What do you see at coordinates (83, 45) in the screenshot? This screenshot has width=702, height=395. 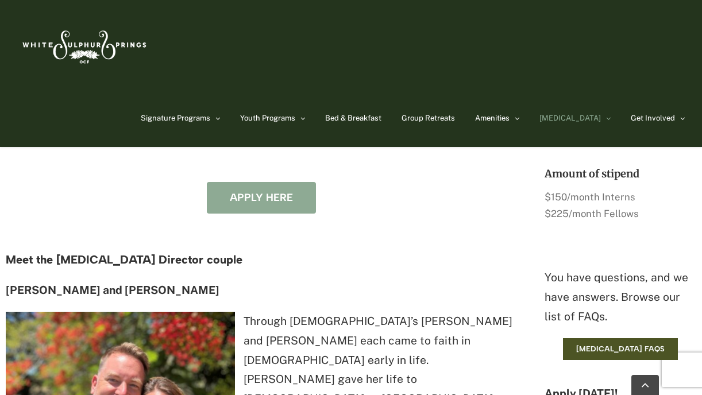 I see `img: White Sulphur Springs Logo` at bounding box center [83, 45].